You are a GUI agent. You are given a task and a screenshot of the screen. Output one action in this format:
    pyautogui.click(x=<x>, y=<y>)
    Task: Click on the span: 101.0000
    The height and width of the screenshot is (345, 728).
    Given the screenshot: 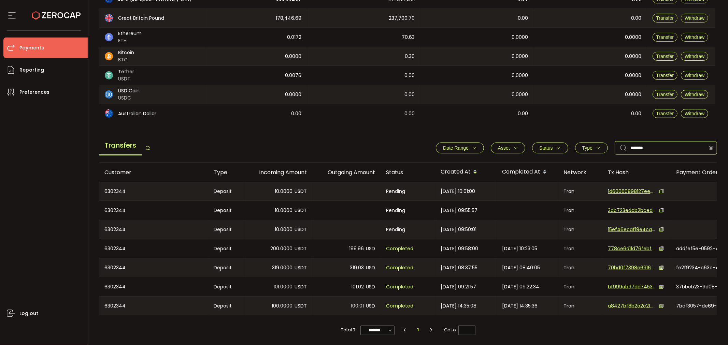 What is the action you would take?
    pyautogui.click(x=283, y=287)
    